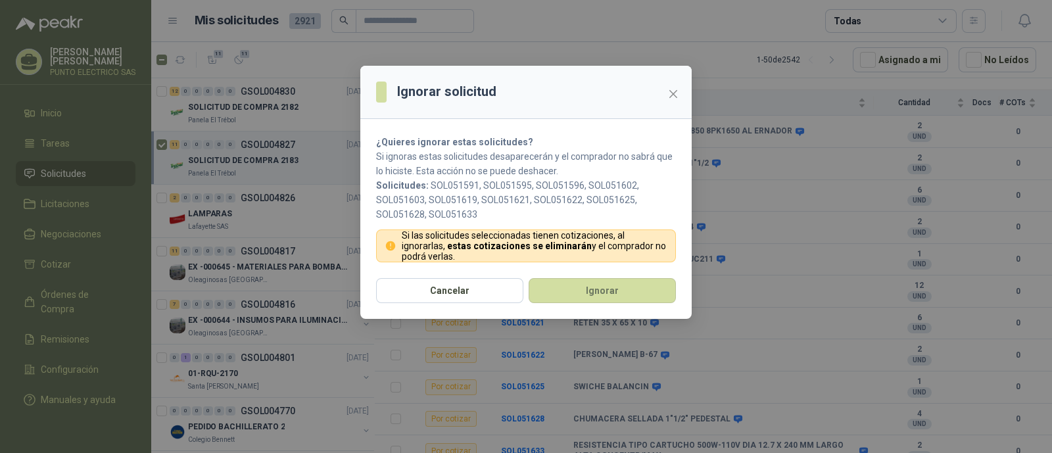  What do you see at coordinates (526, 164) in the screenshot?
I see `p: Si ignoras estas solicitudes desaparecerán y el comprador no sabrá que lo hiciste. Esta acción no...` at bounding box center [526, 164].